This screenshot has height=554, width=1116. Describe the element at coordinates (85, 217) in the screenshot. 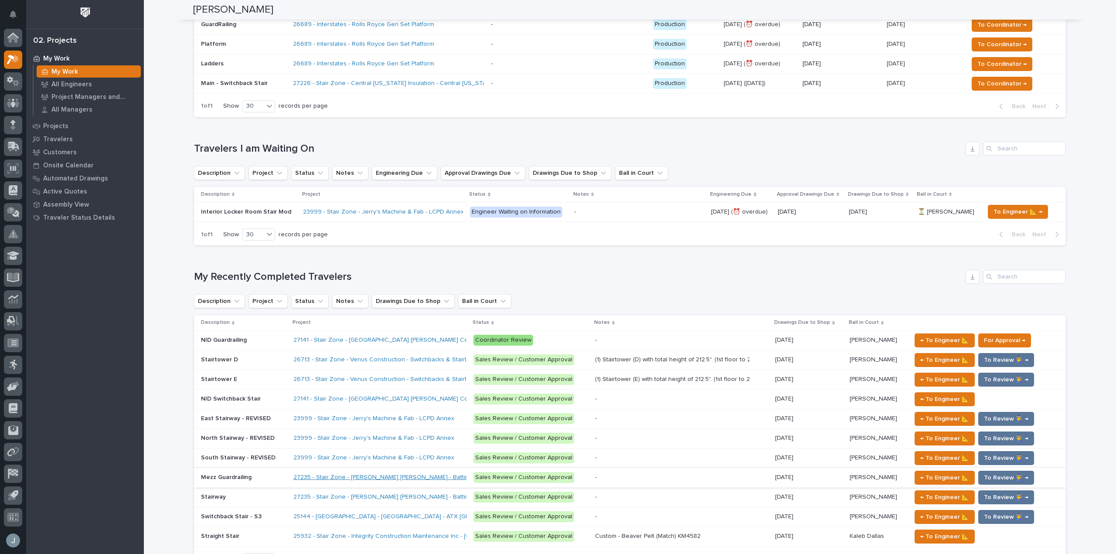

I see `a: Traveler Status Details` at that location.